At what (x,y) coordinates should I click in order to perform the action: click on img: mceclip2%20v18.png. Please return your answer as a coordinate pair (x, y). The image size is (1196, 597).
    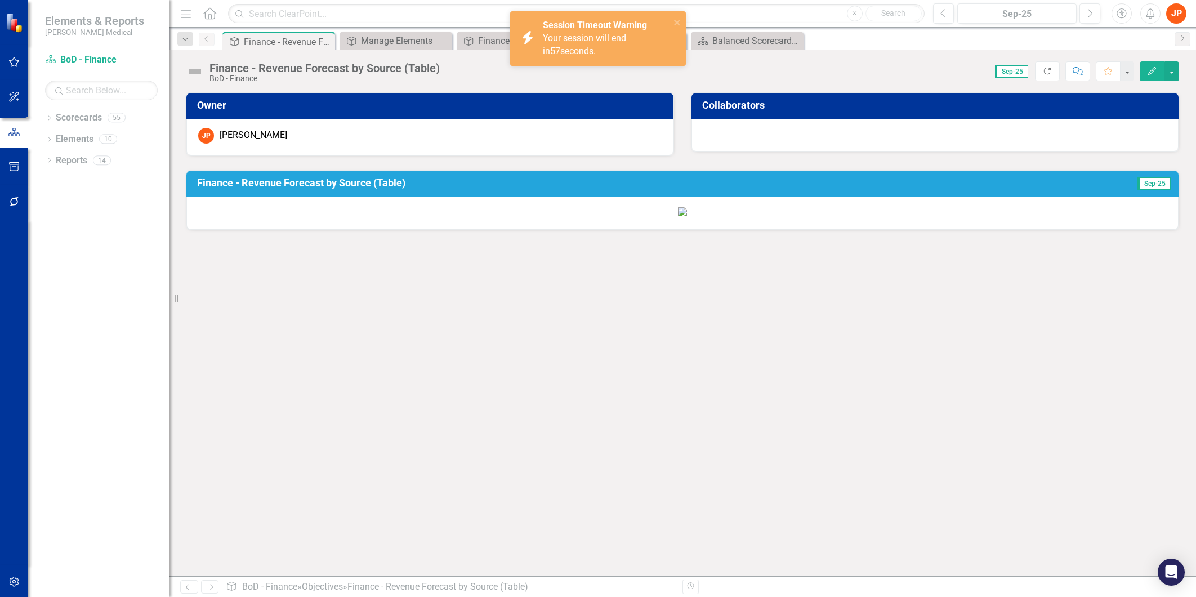
    Looking at the image, I should click on (682, 212).